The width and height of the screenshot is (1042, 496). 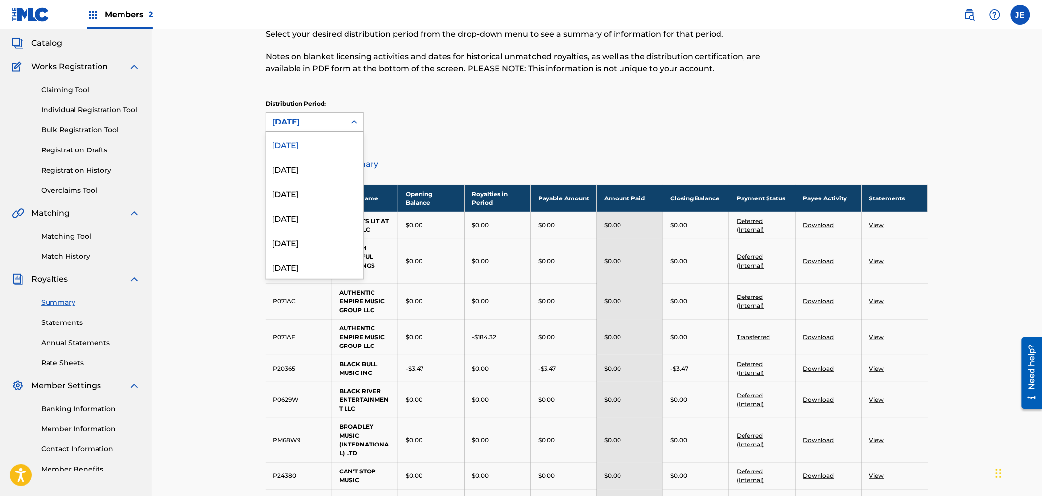 What do you see at coordinates (969, 15) in the screenshot?
I see `img: search` at bounding box center [969, 15].